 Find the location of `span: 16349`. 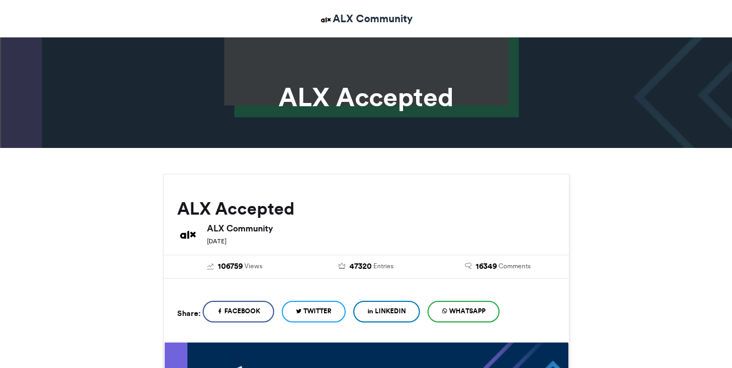

span: 16349 is located at coordinates (486, 267).